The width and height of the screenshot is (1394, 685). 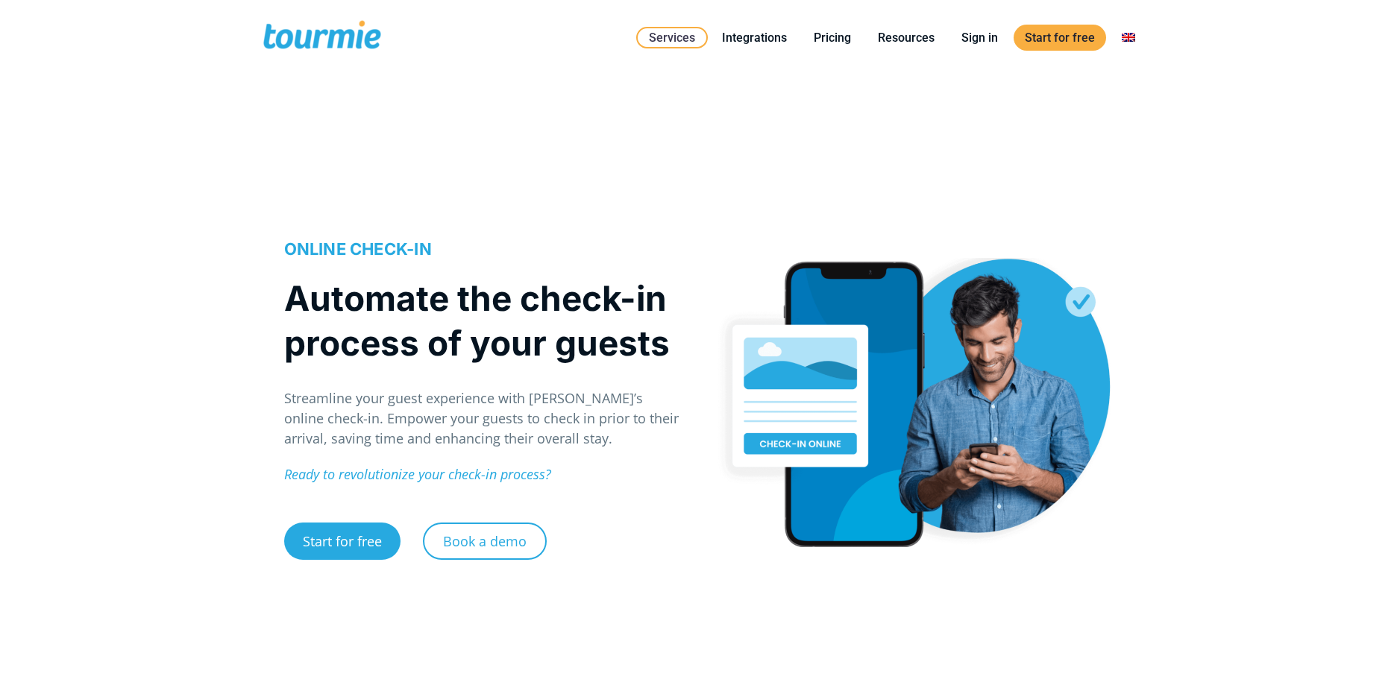 What do you see at coordinates (485, 541) in the screenshot?
I see `a: Book a demo` at bounding box center [485, 541].